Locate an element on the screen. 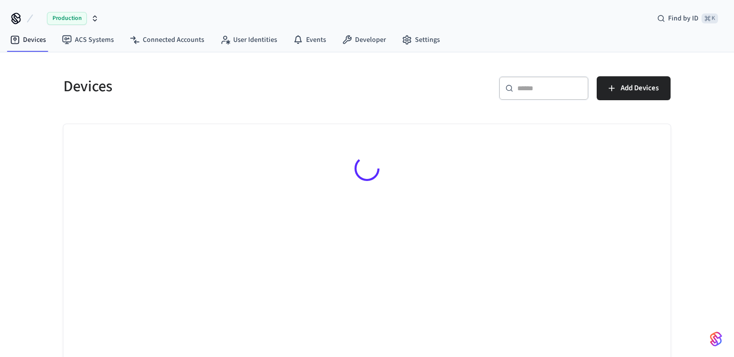 Image resolution: width=734 pixels, height=357 pixels. a: Connected Accounts is located at coordinates (167, 40).